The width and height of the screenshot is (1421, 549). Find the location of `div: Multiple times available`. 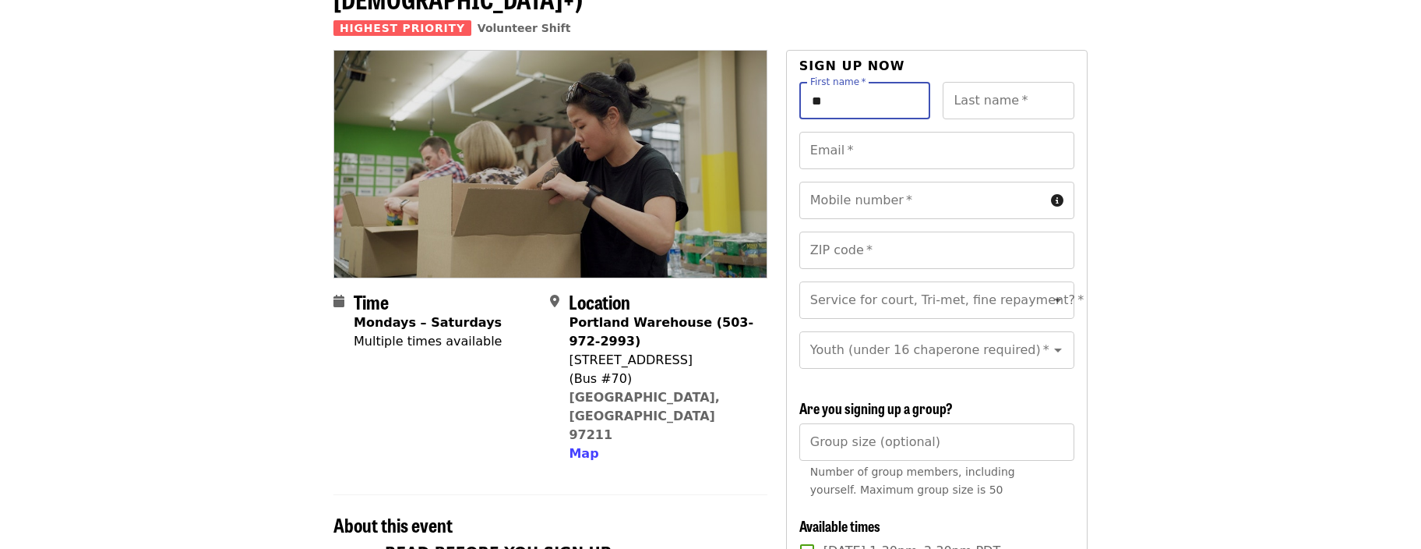

div: Multiple times available is located at coordinates (428, 341).